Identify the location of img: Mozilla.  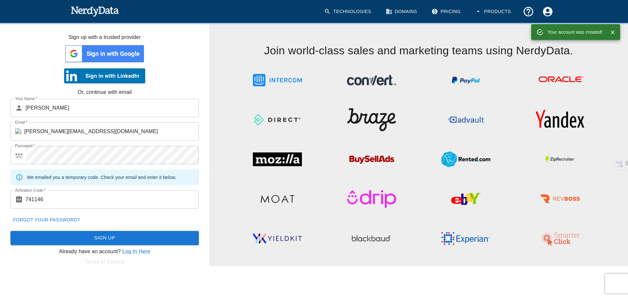
(277, 159).